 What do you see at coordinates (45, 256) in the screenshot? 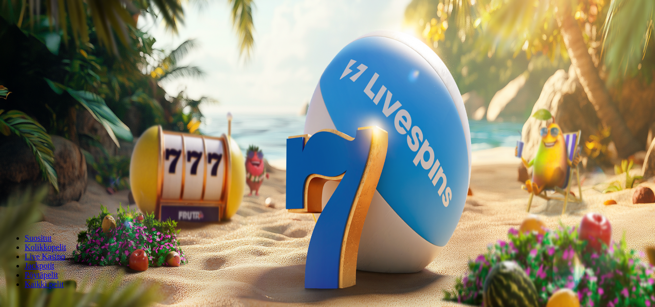
I see `a: Live Kasino` at bounding box center [45, 256].